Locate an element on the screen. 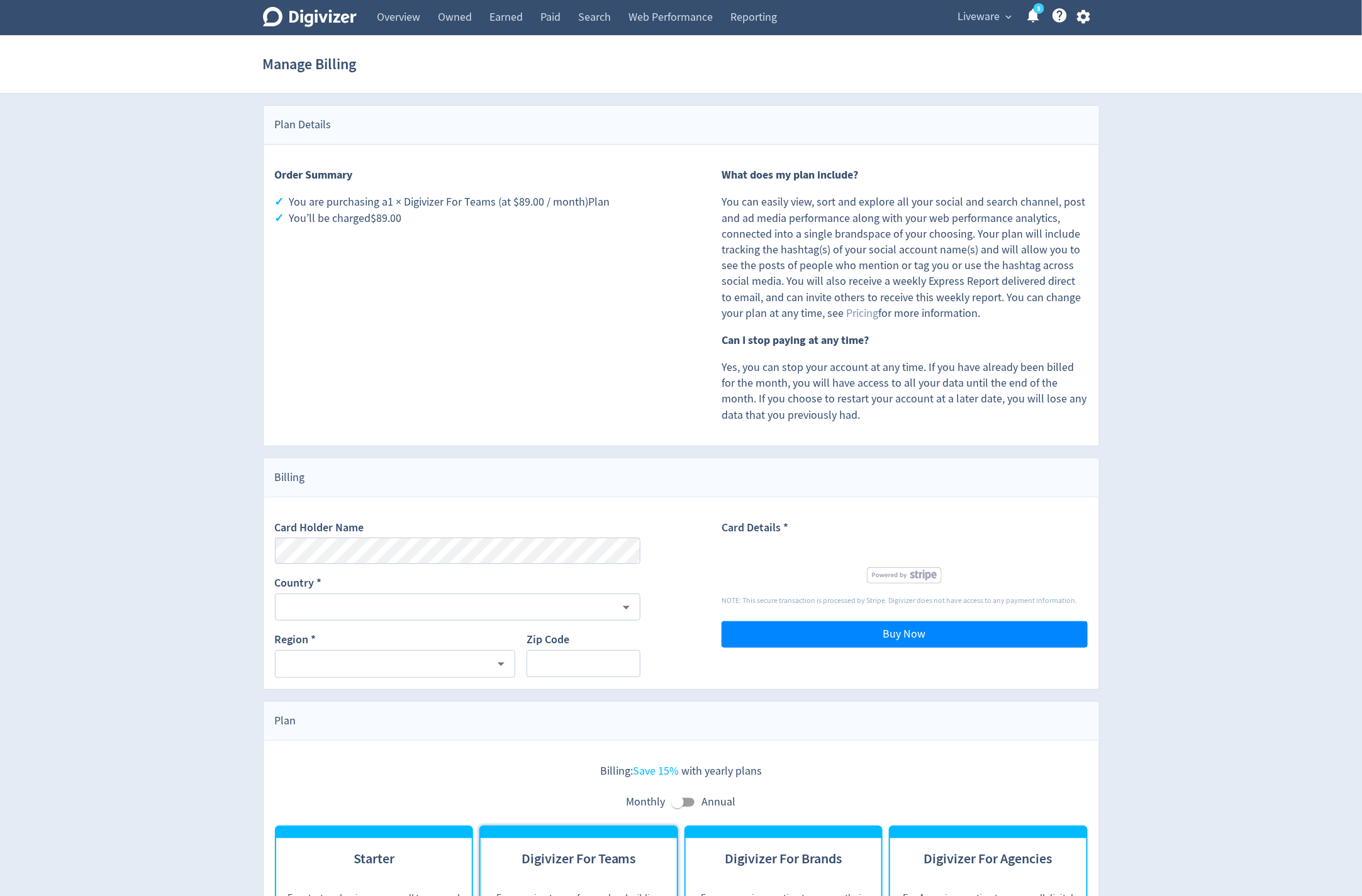  h1: Manage Billing is located at coordinates (309, 64).